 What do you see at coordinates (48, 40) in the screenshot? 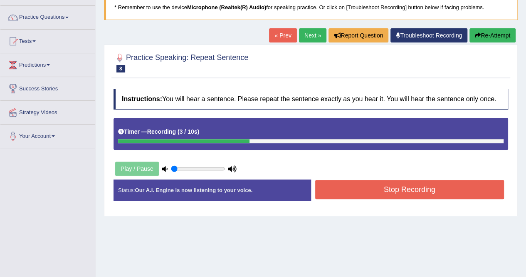
I see `a: Tests` at bounding box center [48, 40].